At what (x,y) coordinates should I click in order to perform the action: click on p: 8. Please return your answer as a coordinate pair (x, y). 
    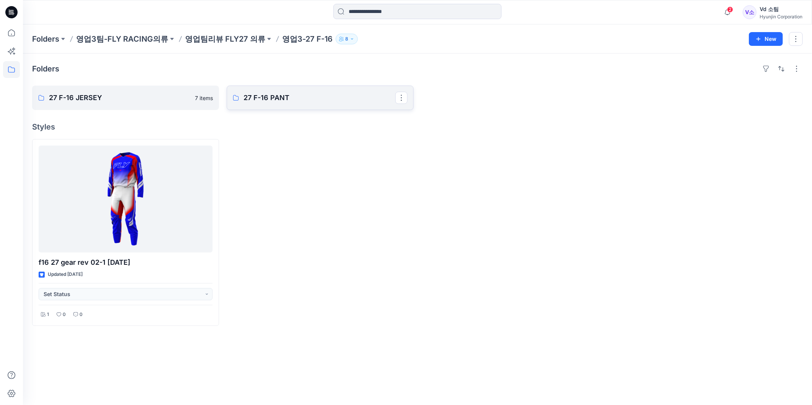
    Looking at the image, I should click on (347, 39).